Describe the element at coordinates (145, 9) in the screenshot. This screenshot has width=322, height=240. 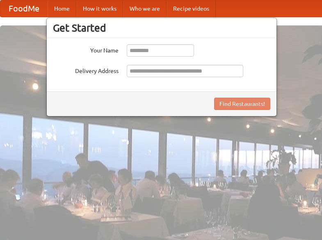
I see `a: Who we are` at that location.